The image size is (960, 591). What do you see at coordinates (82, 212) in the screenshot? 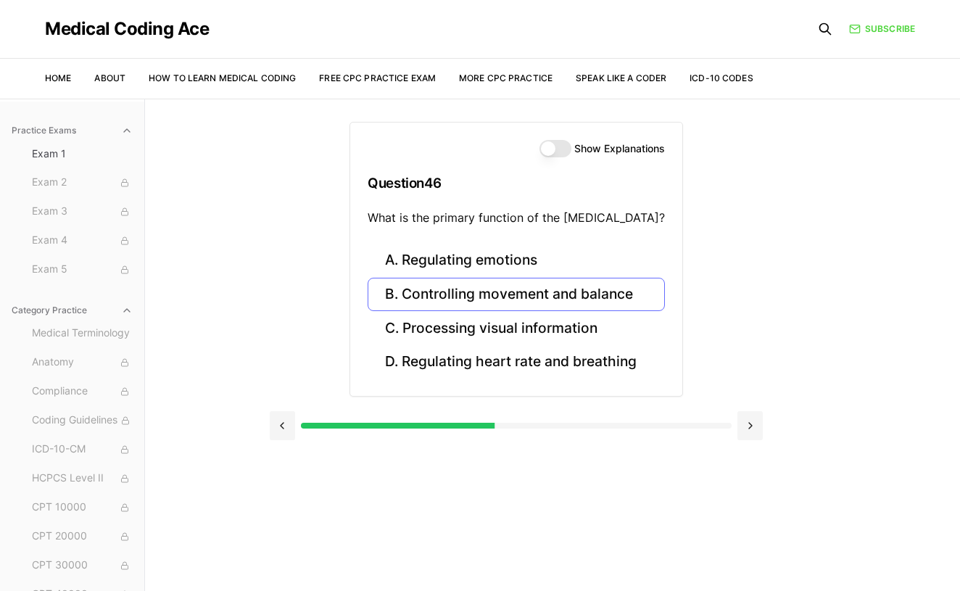
I see `button: Exam 3` at bounding box center [82, 212].